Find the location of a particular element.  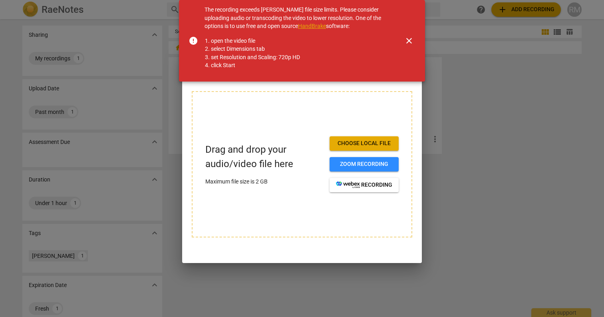

button: recording is located at coordinates (364, 185).